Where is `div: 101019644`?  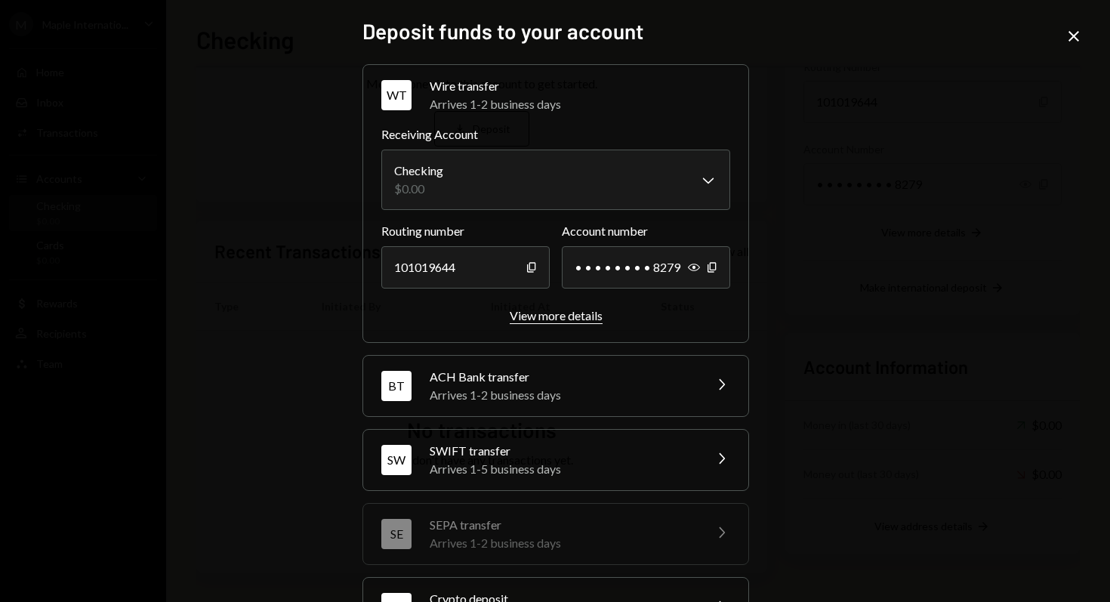
div: 101019644 is located at coordinates (465, 267).